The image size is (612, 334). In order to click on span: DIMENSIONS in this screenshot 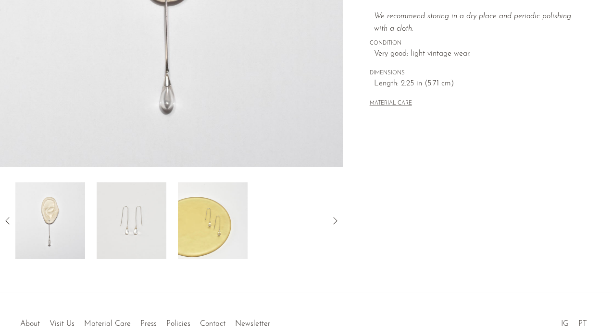, I will do `click(477, 73)`.